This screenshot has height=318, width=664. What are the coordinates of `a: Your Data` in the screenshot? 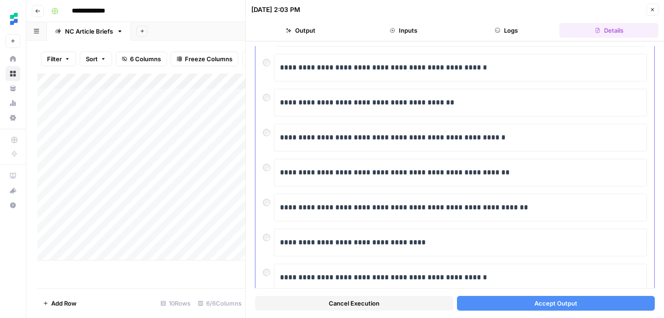 It's located at (13, 88).